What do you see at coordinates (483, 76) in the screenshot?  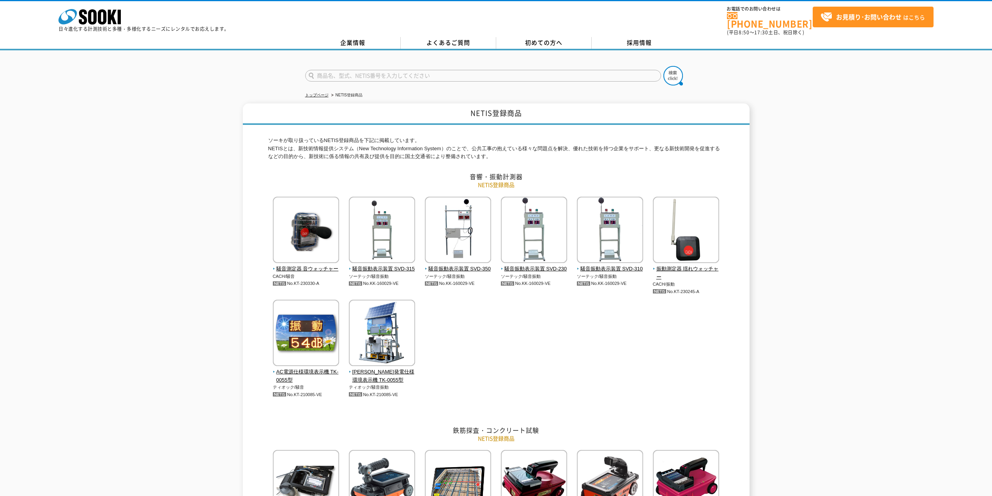 I see `input: 商品名、型式、NETIS番号を入力してください` at bounding box center [483, 76].